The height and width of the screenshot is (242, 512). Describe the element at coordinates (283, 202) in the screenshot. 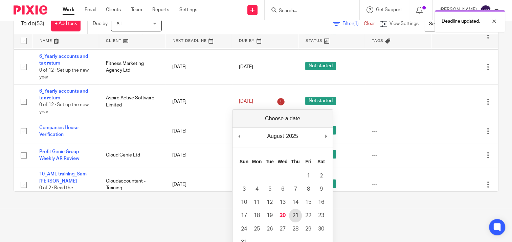

I see `button: 13` at that location.